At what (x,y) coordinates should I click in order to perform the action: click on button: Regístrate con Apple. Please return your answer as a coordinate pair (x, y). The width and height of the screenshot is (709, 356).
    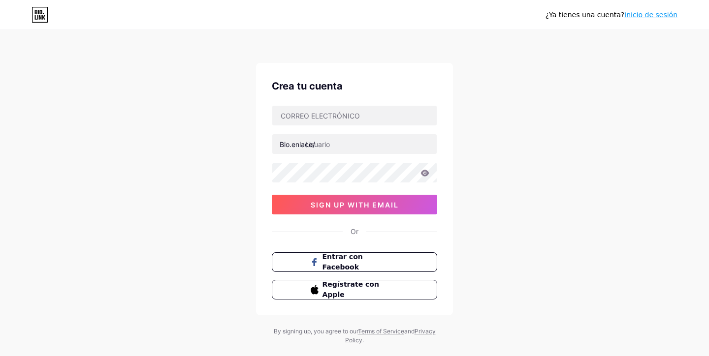
    Looking at the image, I should click on (354, 290).